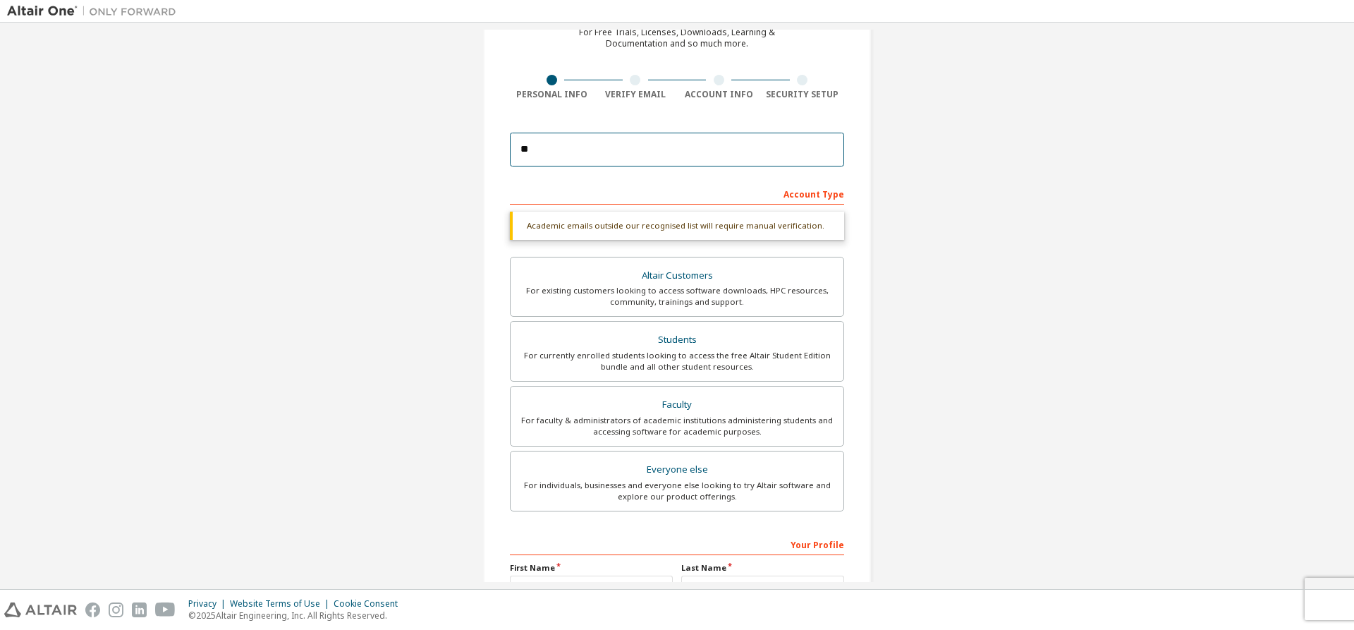  What do you see at coordinates (139, 609) in the screenshot?
I see `img: linkedin.svg` at bounding box center [139, 609].